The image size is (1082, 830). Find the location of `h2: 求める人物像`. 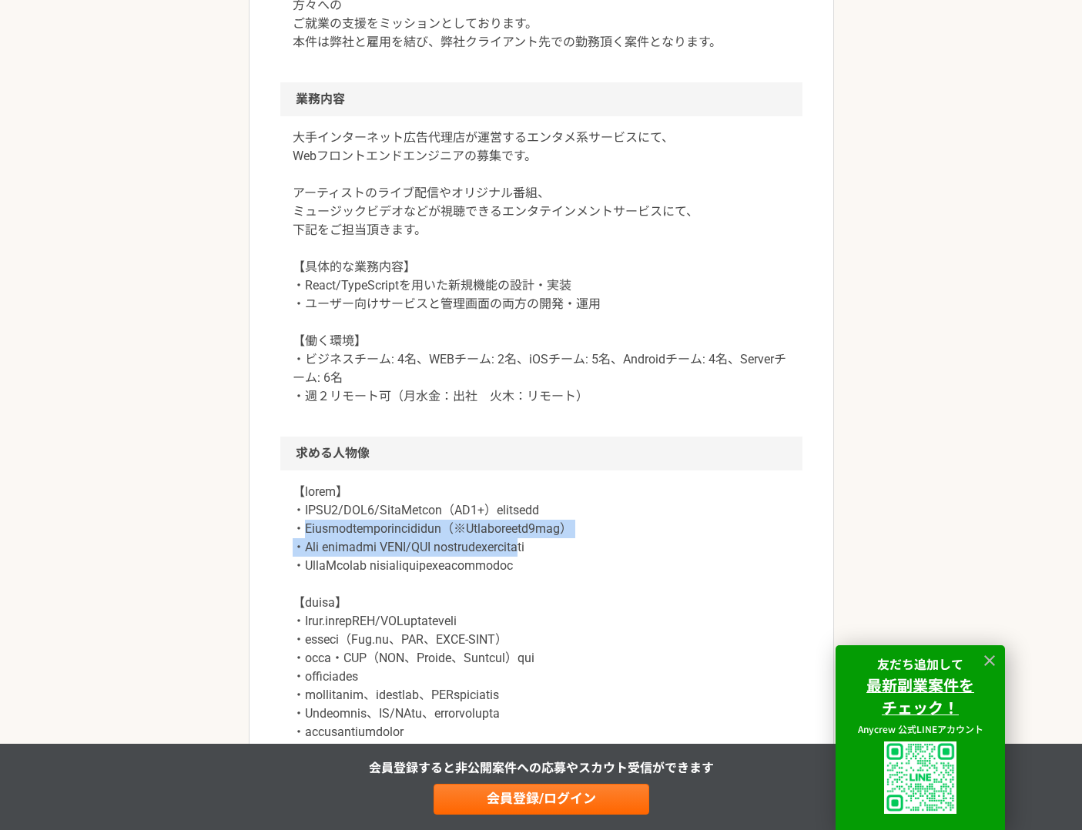

h2: 求める人物像 is located at coordinates (541, 454).